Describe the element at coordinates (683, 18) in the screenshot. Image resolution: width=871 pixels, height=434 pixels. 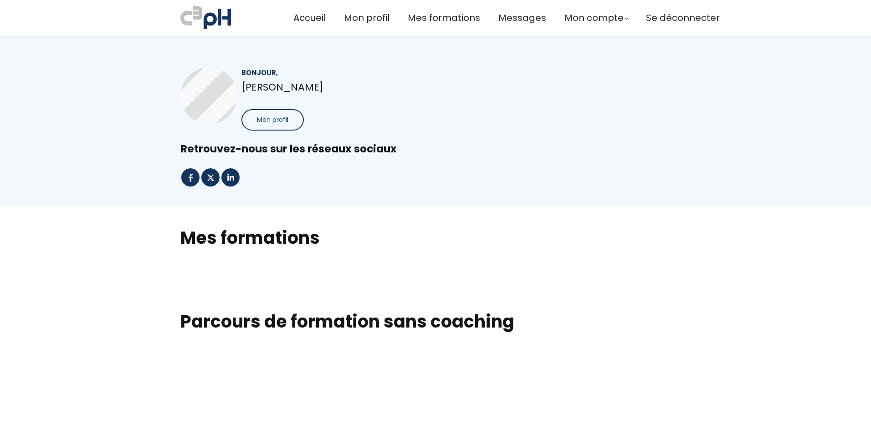
I see `span: Se déconnecter` at that location.